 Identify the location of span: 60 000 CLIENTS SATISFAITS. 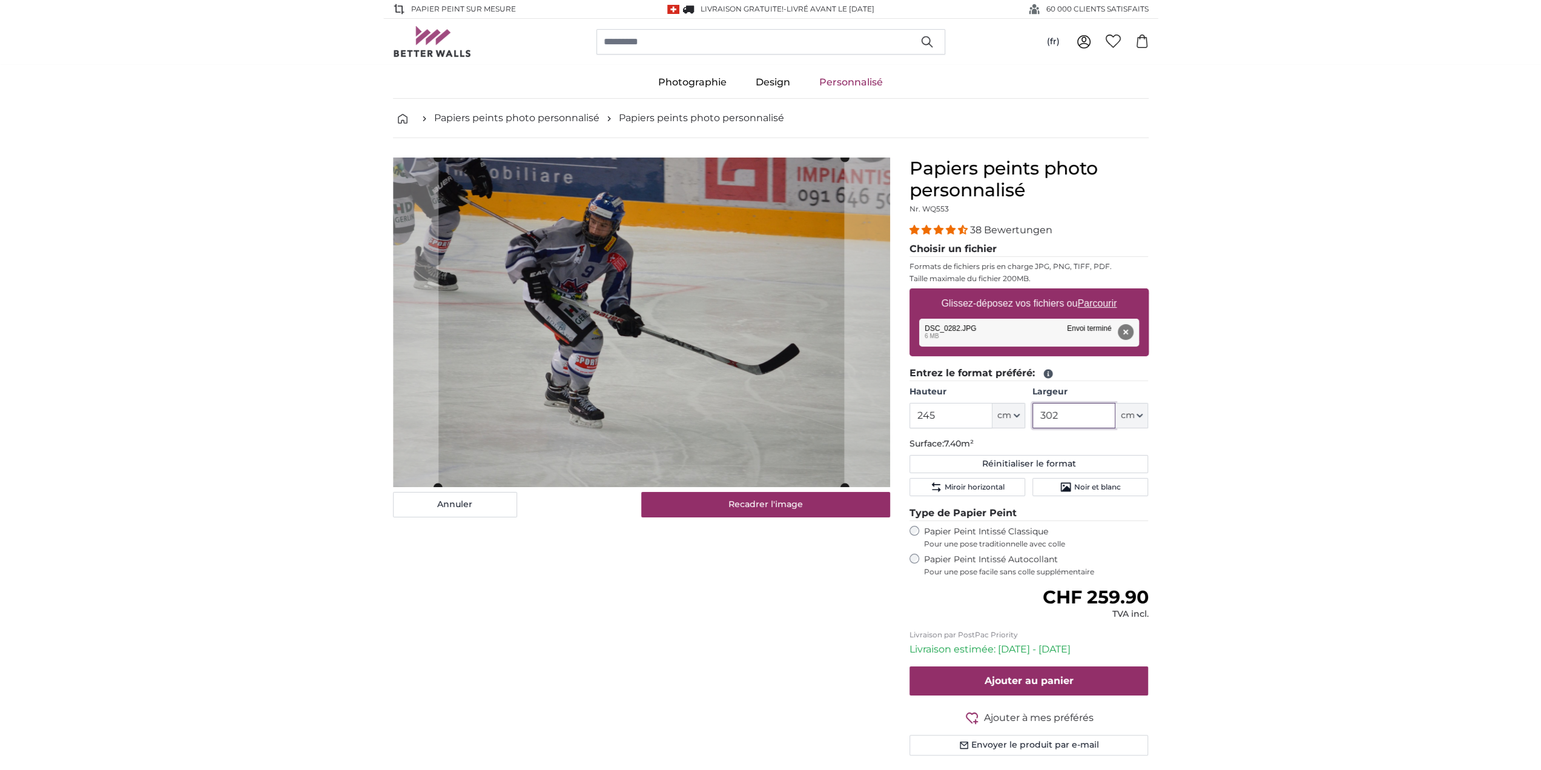
(1098, 9).